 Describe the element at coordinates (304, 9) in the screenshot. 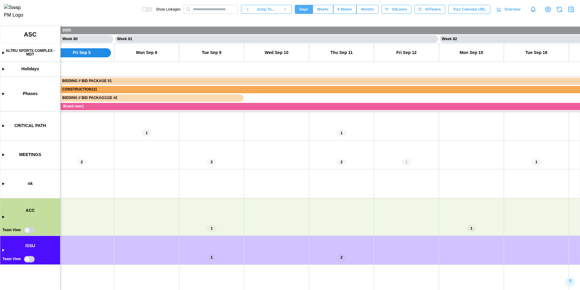

I see `span: Days` at that location.